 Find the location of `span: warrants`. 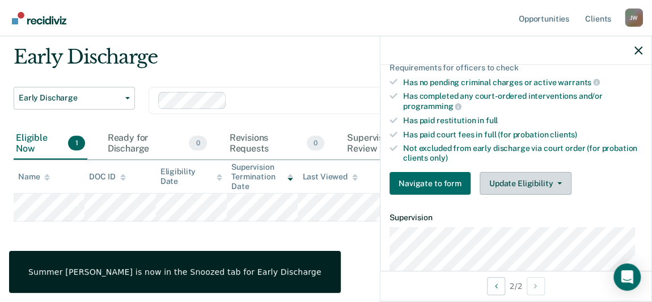

span: warrants is located at coordinates (579, 82).